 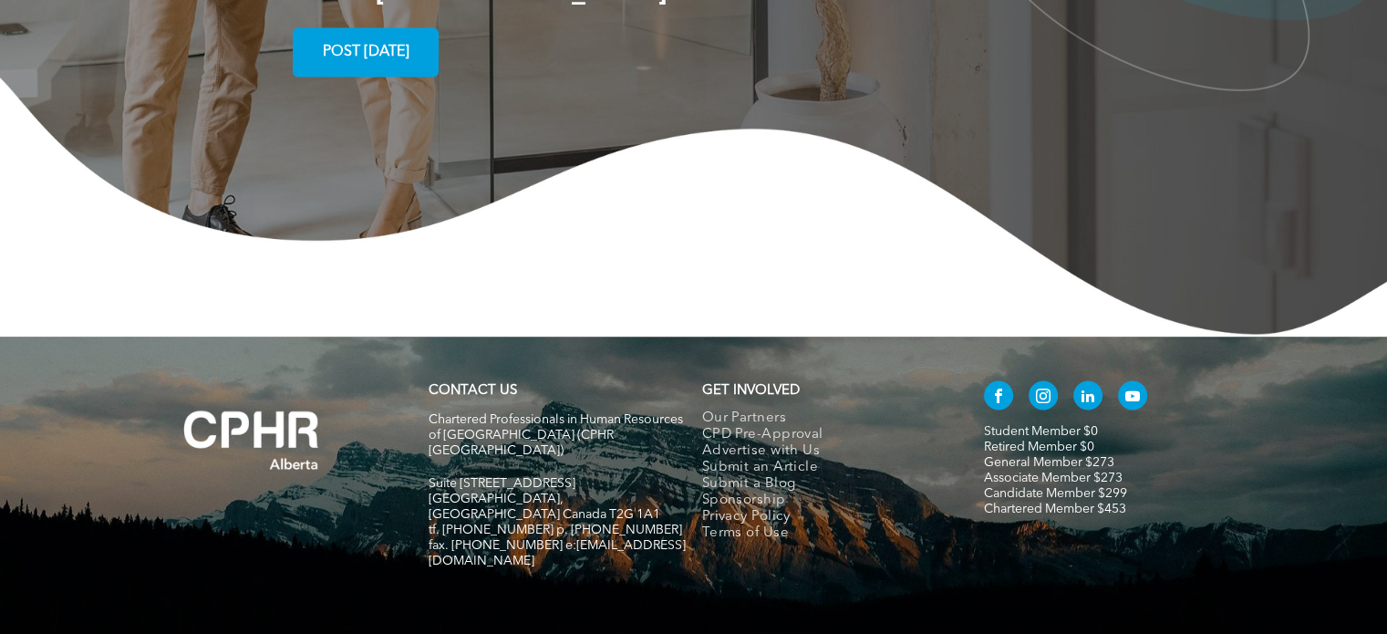 I want to click on a: Privacy Policy, so click(x=823, y=516).